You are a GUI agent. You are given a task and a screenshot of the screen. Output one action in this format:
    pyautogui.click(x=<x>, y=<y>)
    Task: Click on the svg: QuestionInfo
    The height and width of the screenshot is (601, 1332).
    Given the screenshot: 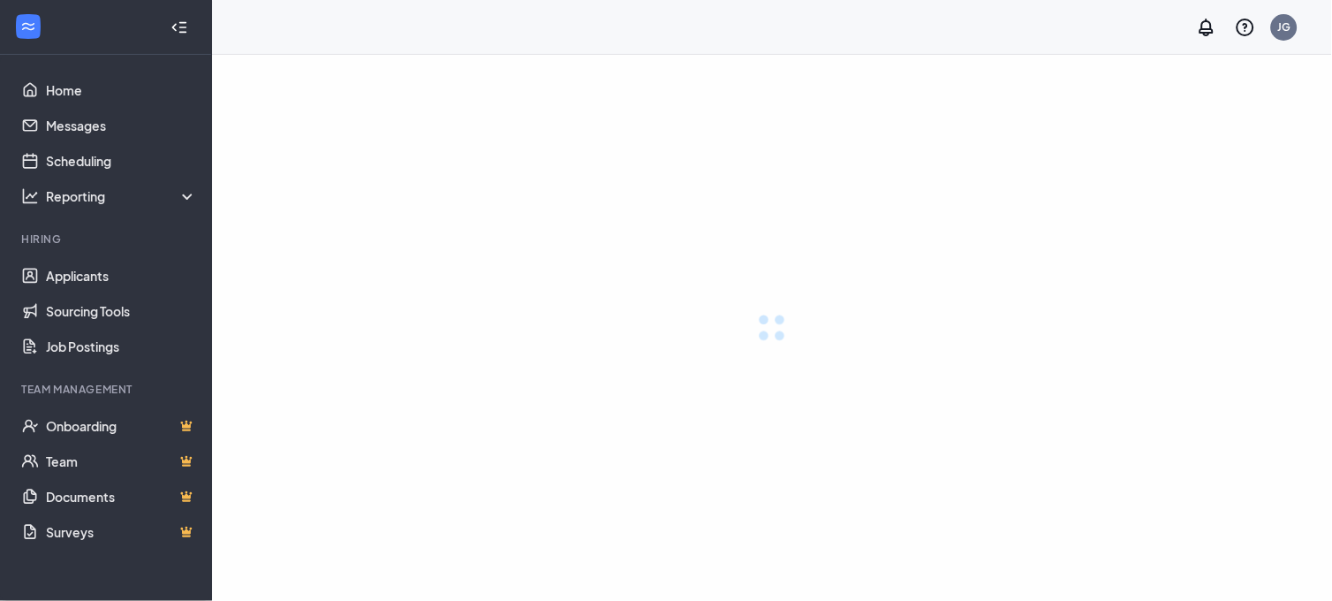 What is the action you would take?
    pyautogui.click(x=1245, y=27)
    